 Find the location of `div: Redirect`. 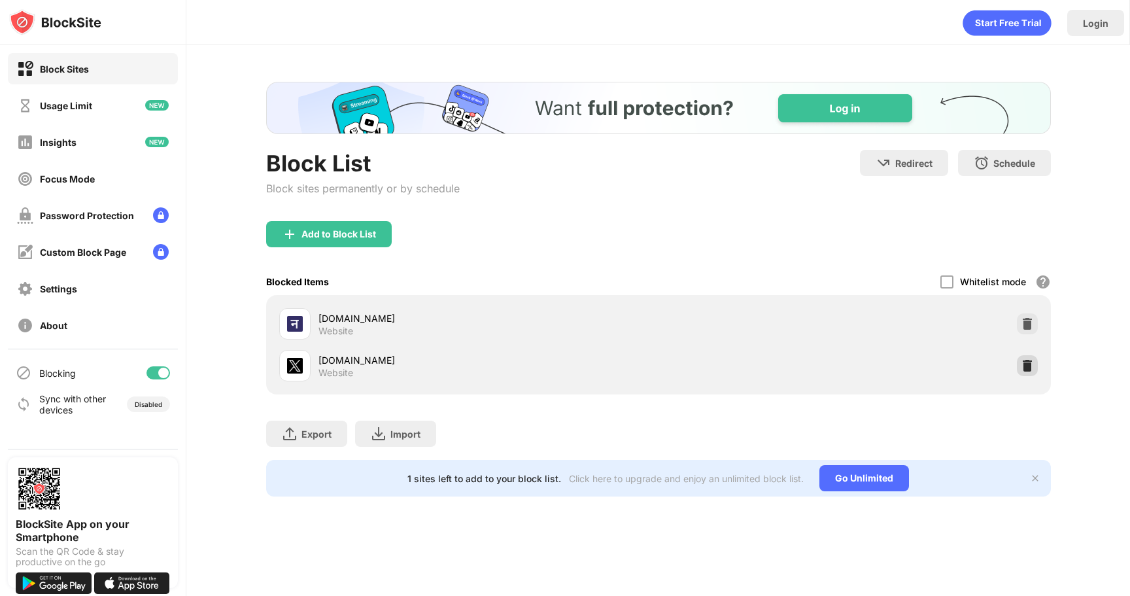

div: Redirect is located at coordinates (914, 163).